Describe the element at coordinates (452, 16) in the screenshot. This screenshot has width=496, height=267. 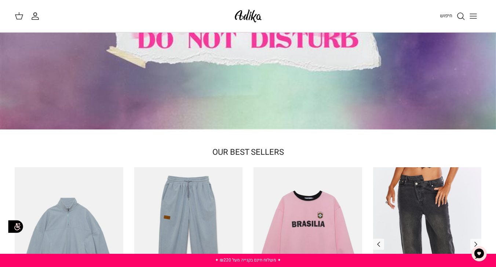
I see `a: חיפוש` at that location.